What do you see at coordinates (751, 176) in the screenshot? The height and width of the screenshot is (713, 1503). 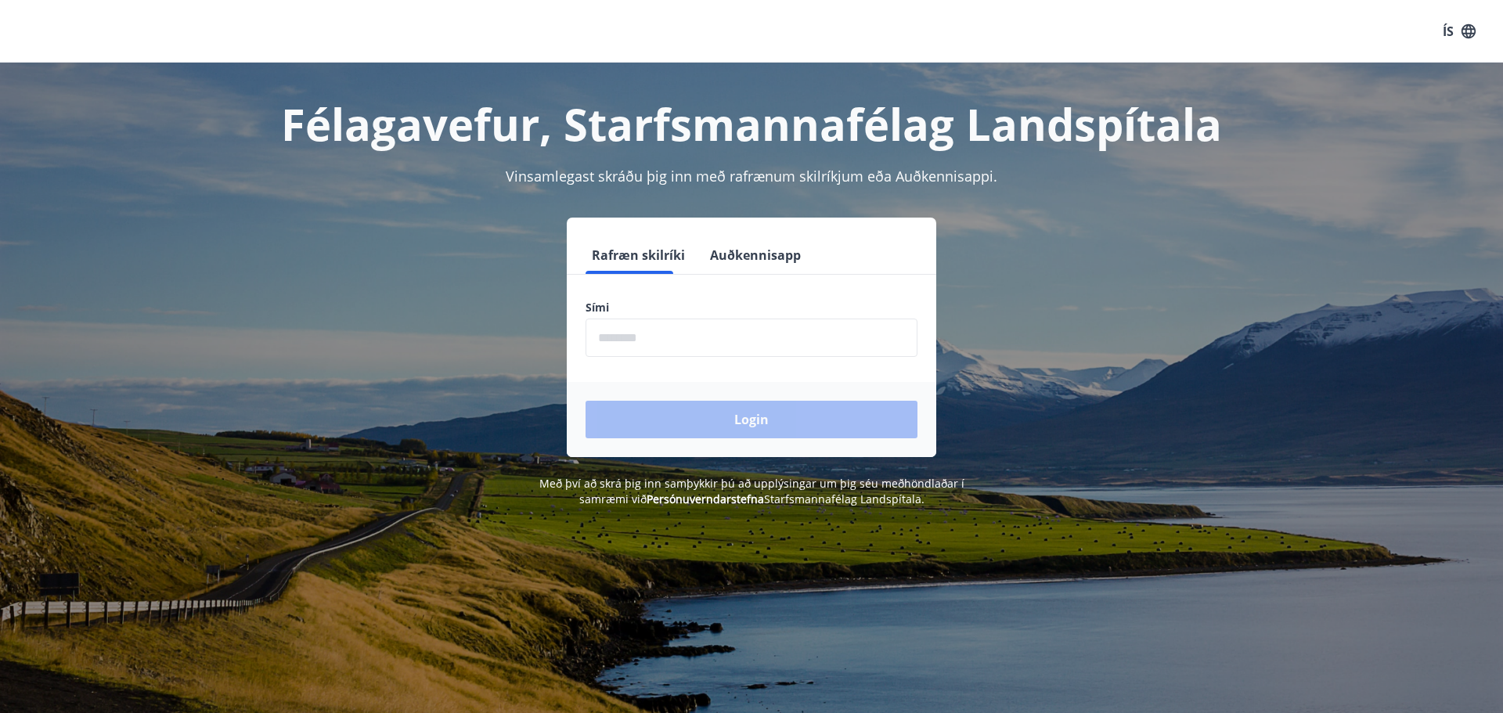 I see `span: Vinsamlegast skráðu þig inn með rafrænum skilríkjum eða Auðkennisappi.` at bounding box center [751, 176].